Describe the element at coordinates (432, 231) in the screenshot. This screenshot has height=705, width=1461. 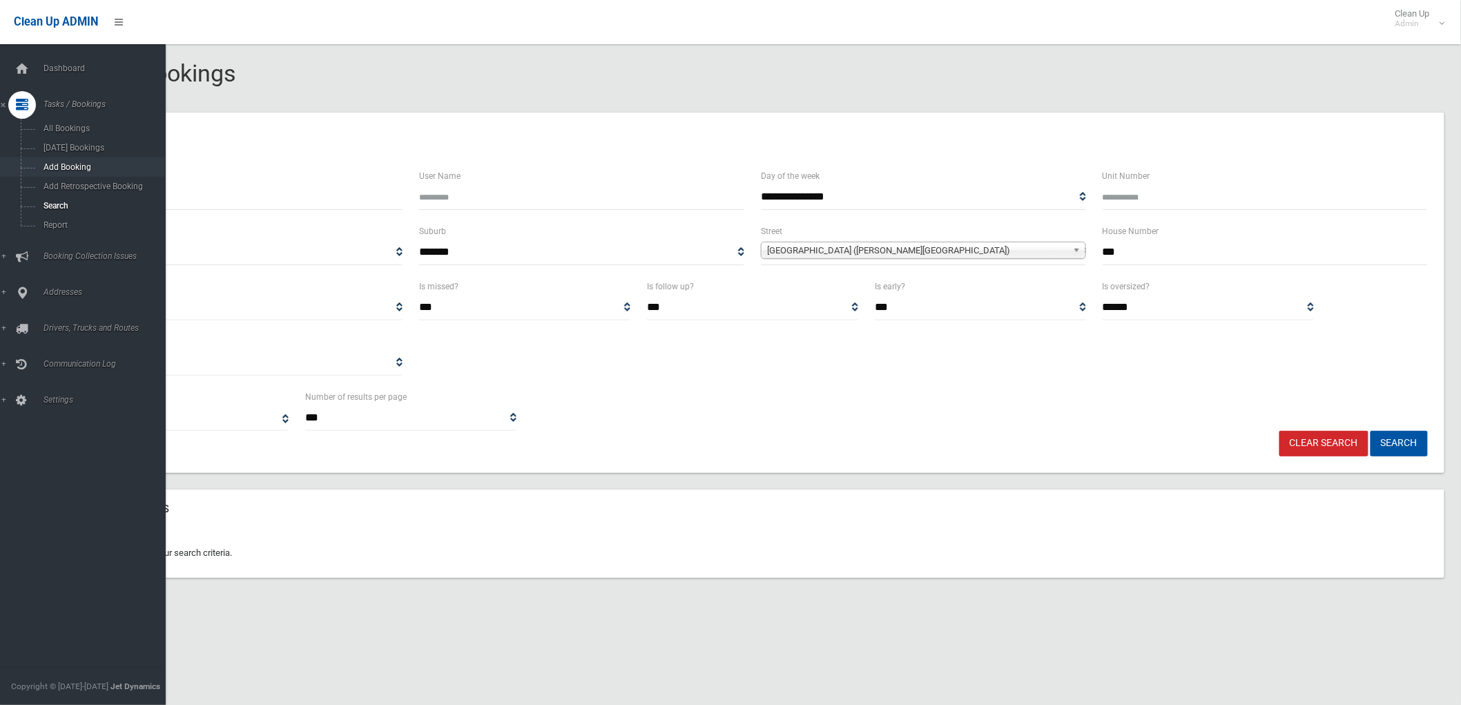
I see `label: Suburb` at that location.